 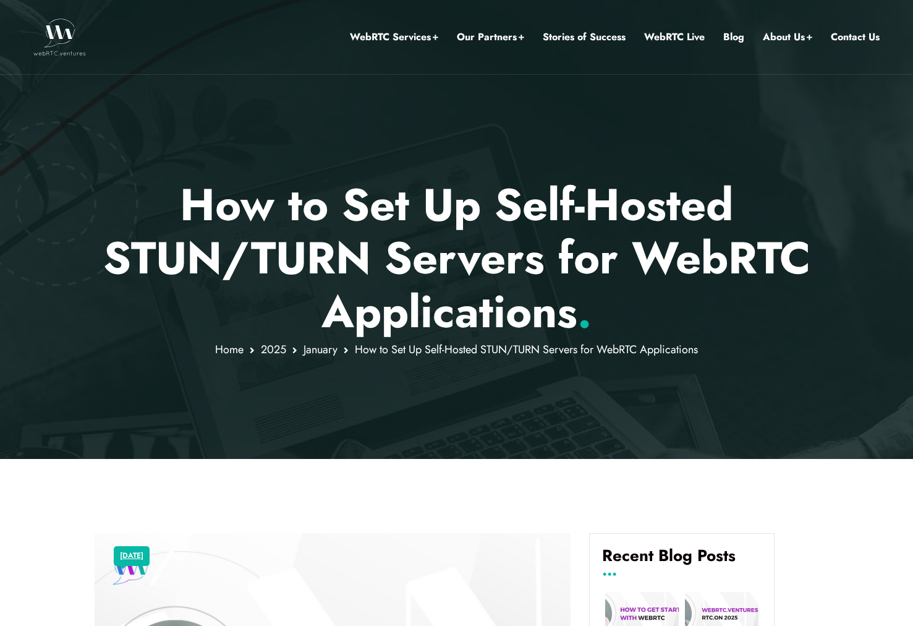 I want to click on a: Blog, so click(x=734, y=37).